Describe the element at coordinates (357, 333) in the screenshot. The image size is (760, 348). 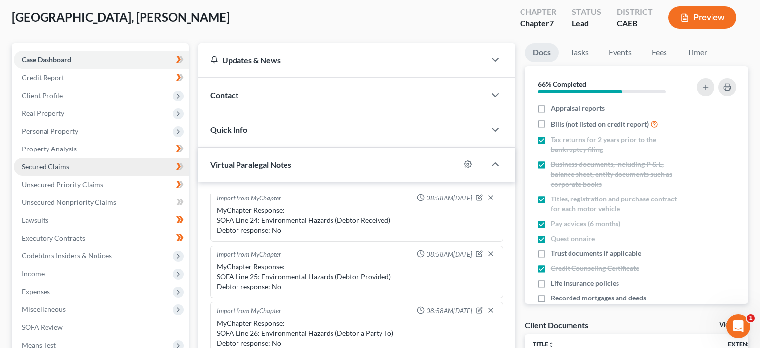
I see `div: MyChapter Response: SOFA Line 26: Environmental Hazards (Debtor a Party To) Debtor response: No` at that location.